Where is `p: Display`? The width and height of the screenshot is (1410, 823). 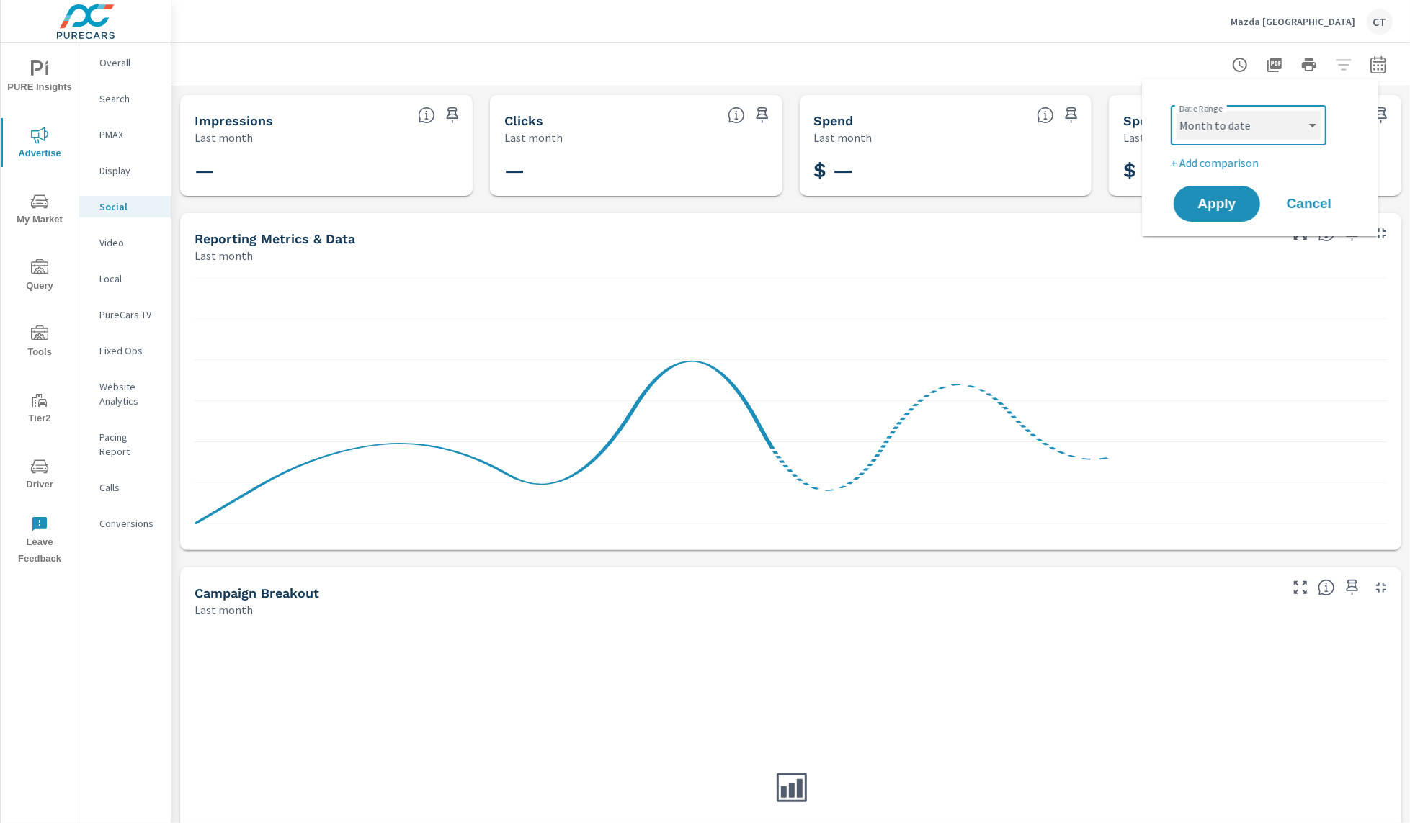 p: Display is located at coordinates (129, 171).